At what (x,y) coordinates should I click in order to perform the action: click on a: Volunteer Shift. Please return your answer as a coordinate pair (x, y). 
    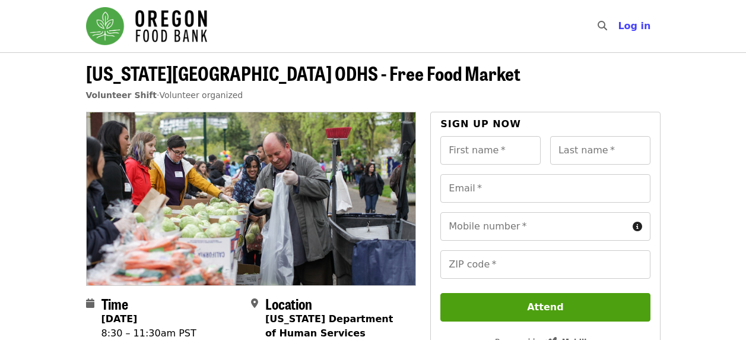
    Looking at the image, I should click on (122, 95).